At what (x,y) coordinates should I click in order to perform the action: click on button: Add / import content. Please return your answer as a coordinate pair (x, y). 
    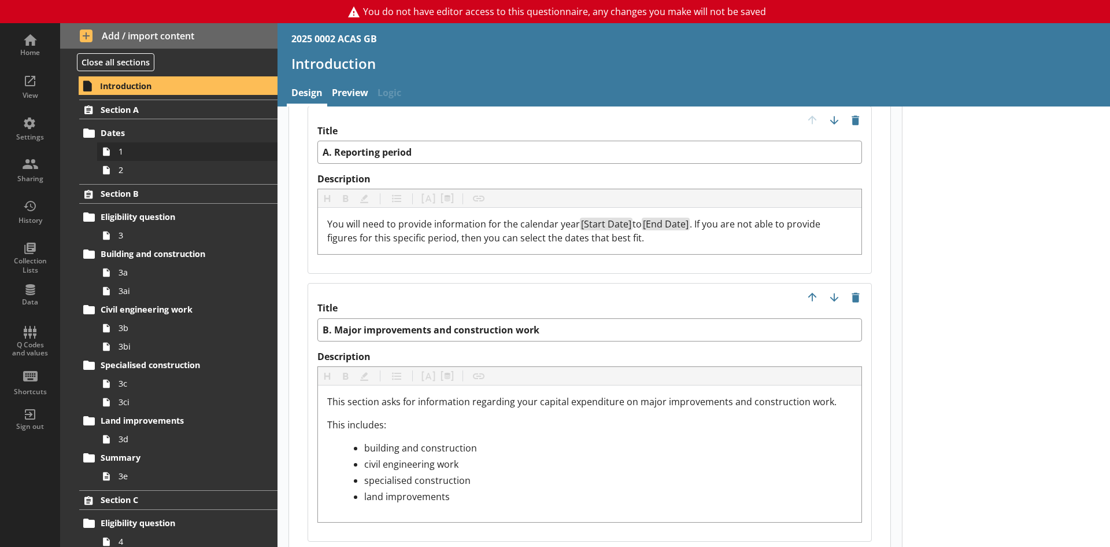
    Looking at the image, I should click on (169, 36).